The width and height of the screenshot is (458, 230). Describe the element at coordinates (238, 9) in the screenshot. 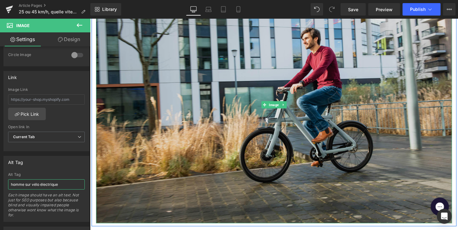

I see `a: Mobile` at that location.